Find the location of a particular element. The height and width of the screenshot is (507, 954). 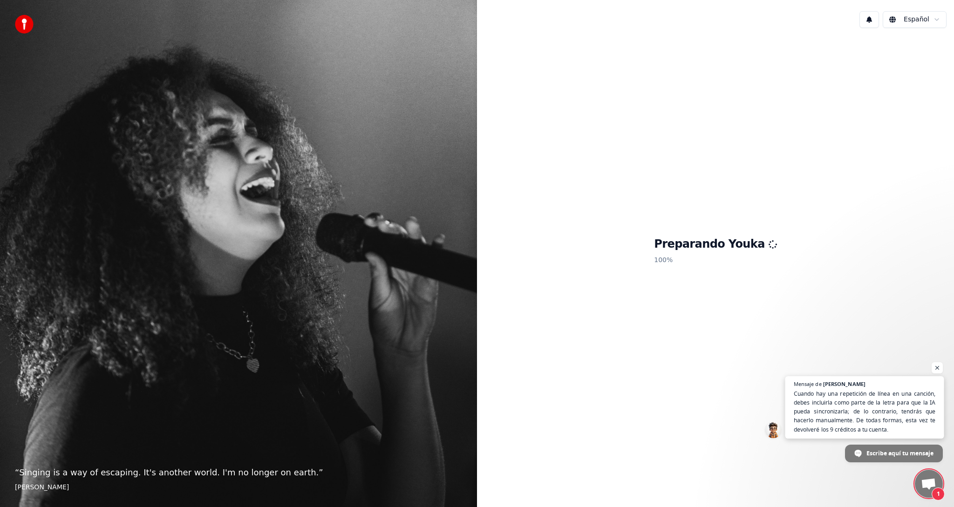

span: 1 is located at coordinates (938, 494).